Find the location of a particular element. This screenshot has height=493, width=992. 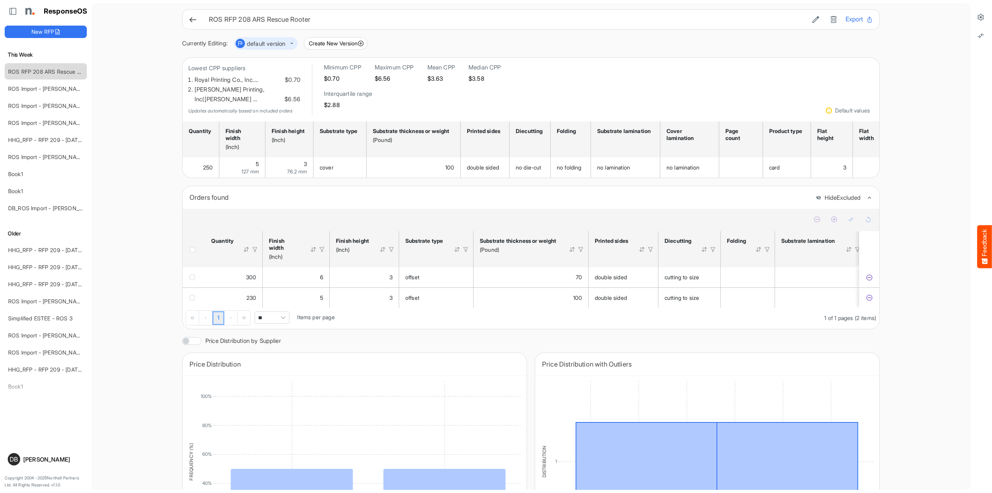

td: 230 is template cell Column Header httpsnorthellcomontologiesmapping-rulesorderhasquantity is located at coordinates (234, 297).